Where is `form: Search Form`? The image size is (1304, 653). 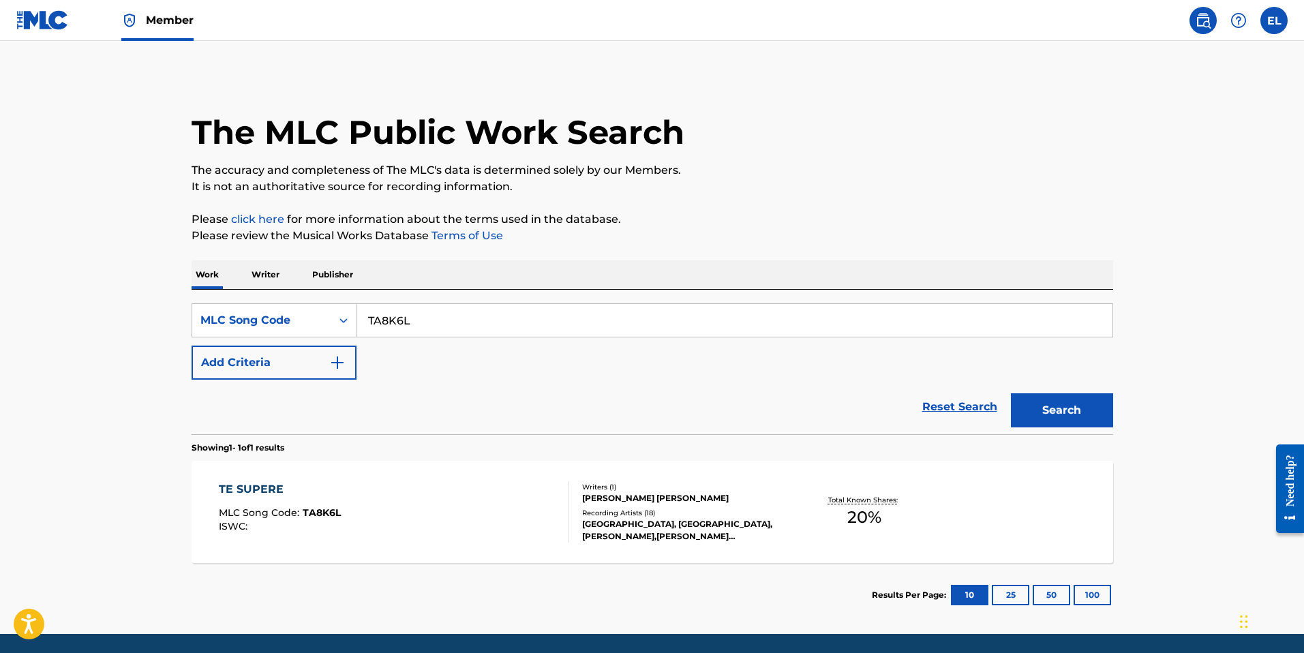 form: Search Form is located at coordinates (652, 369).